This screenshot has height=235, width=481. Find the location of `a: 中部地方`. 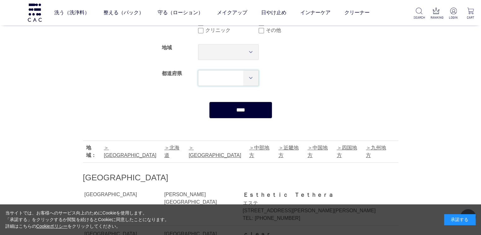

a: 中部地方 is located at coordinates (259, 151).